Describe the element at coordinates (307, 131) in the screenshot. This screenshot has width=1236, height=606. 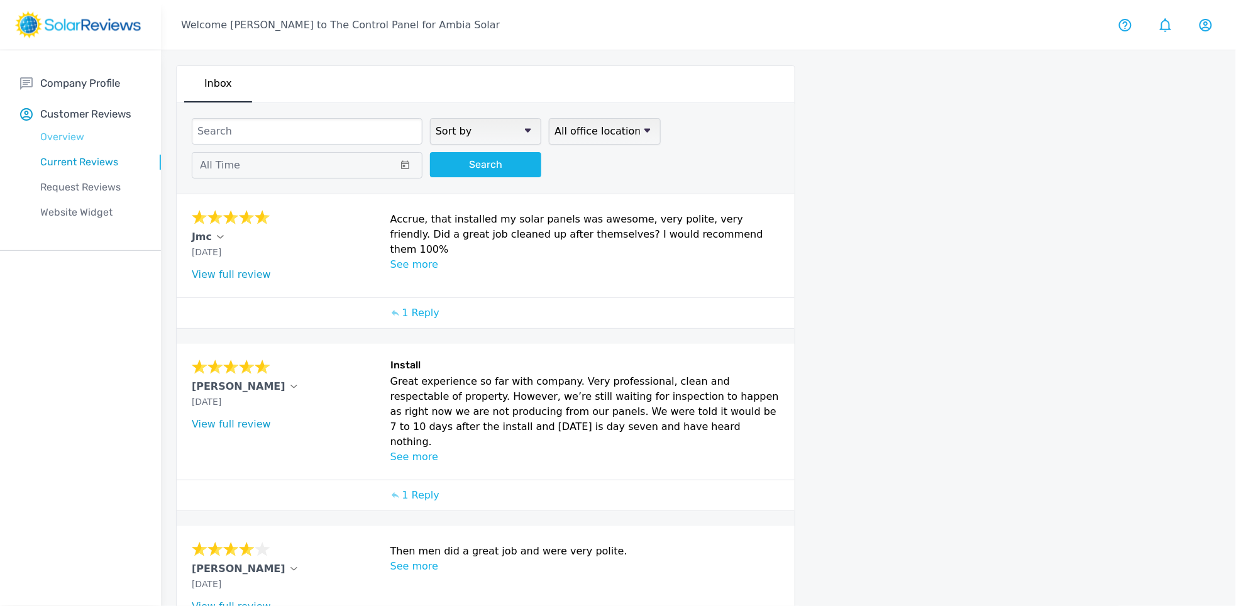
I see `input: Search` at that location.